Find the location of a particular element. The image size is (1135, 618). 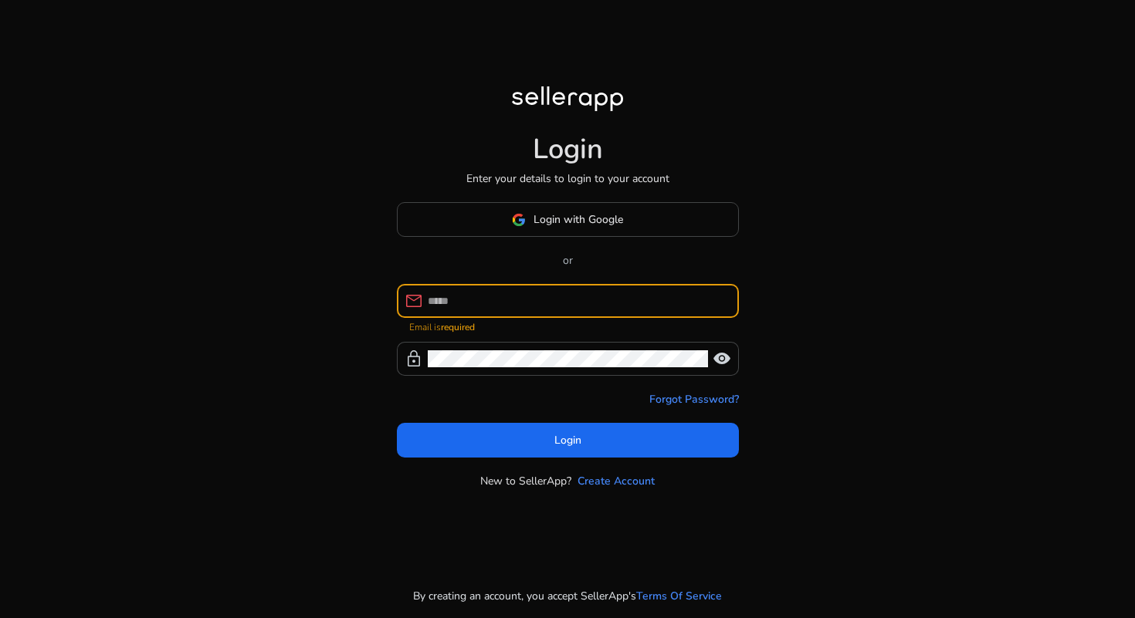

img: google-logo.svg is located at coordinates (519, 220).